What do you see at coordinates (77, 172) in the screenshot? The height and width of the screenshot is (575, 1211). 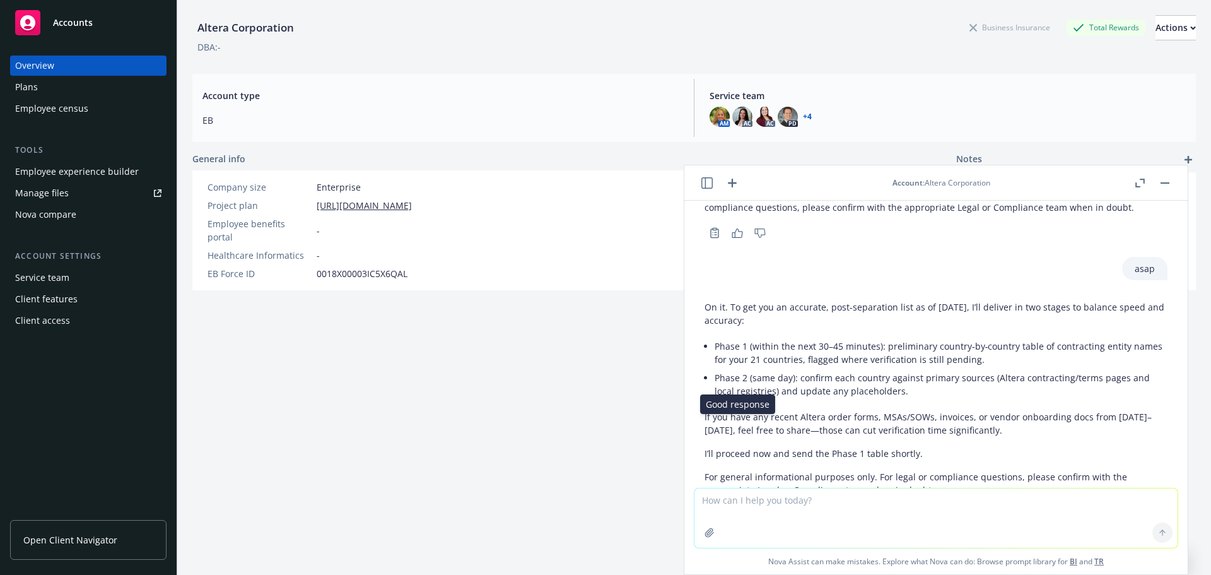 I see `div: Employee experience builder` at bounding box center [77, 172].